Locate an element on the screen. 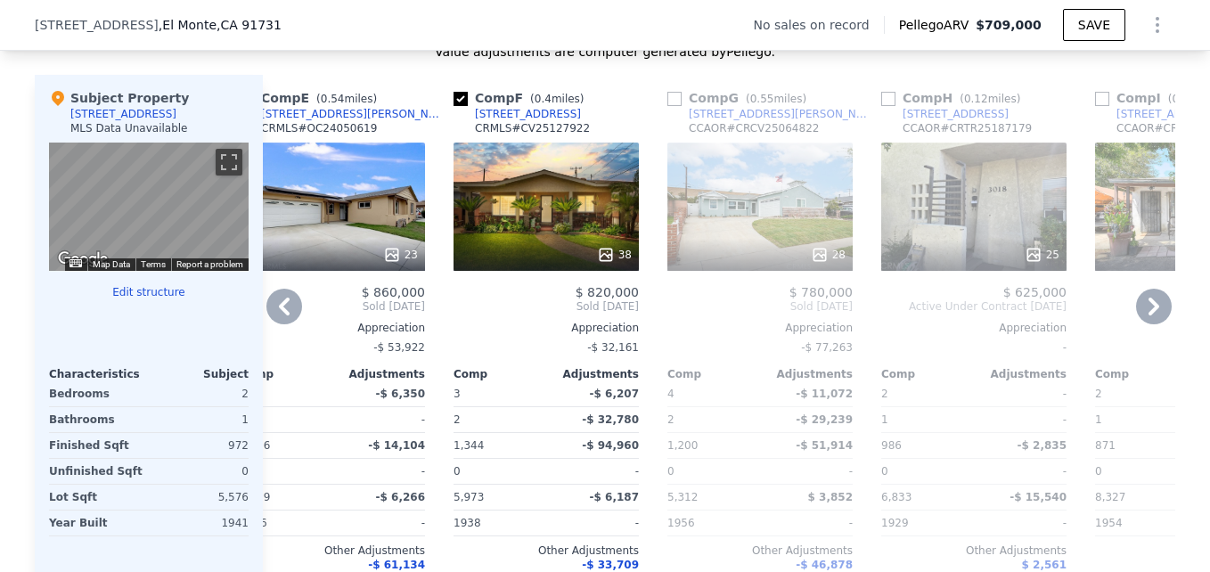 The height and width of the screenshot is (572, 1210). span: 8,327 is located at coordinates (1110, 497).